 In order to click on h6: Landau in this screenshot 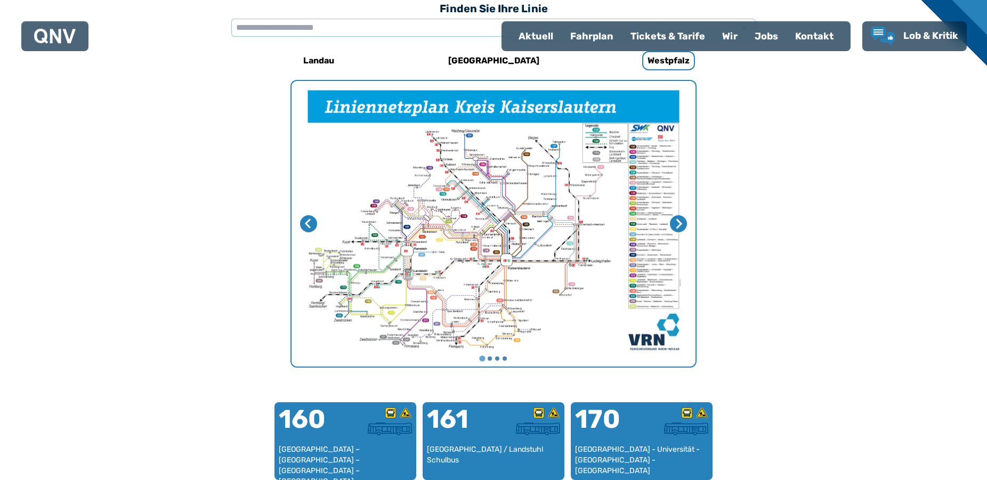, I will do `click(319, 61)`.